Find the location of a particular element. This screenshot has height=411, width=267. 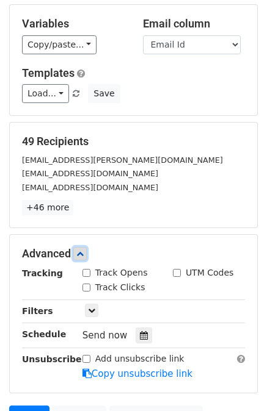

strong: Unsubscribe is located at coordinates (52, 359).